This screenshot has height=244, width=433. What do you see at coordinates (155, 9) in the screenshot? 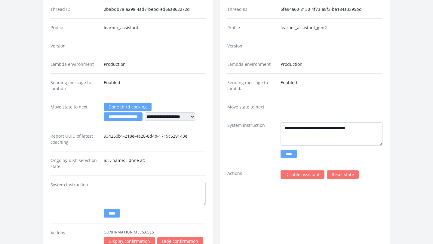
I see `dd: 2b8bdb78-a298-4ad7-bebd-ed66a862272d` at bounding box center [155, 9].